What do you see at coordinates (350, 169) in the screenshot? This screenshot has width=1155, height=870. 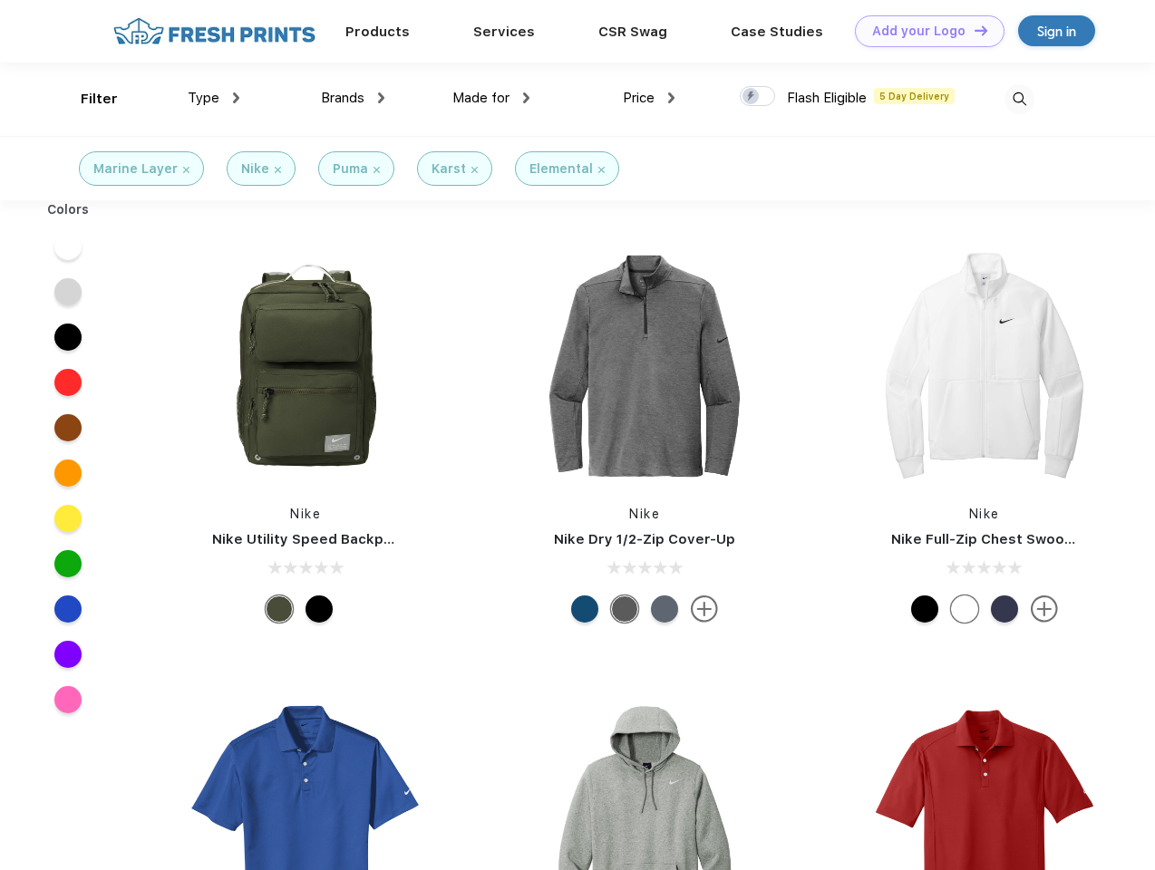 I see `div: Puma` at bounding box center [350, 169].